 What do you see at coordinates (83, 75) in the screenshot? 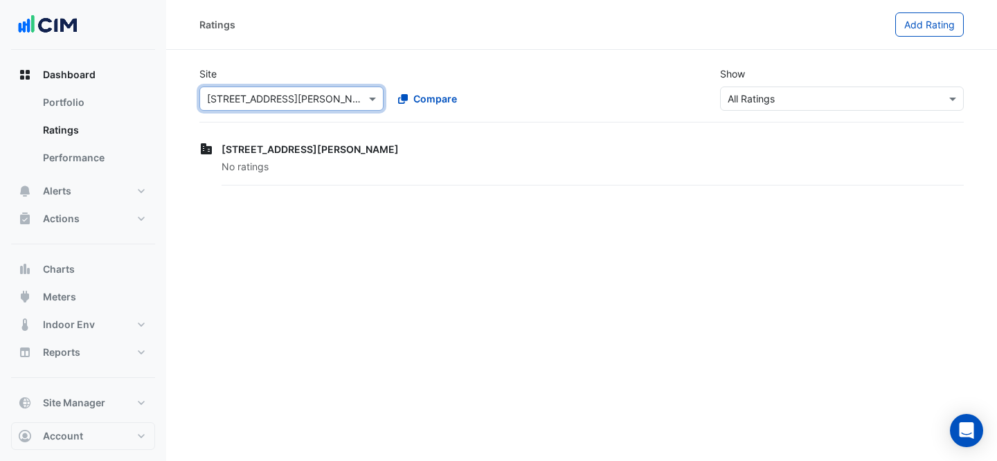
I see `button: Dashboard` at bounding box center [83, 75].